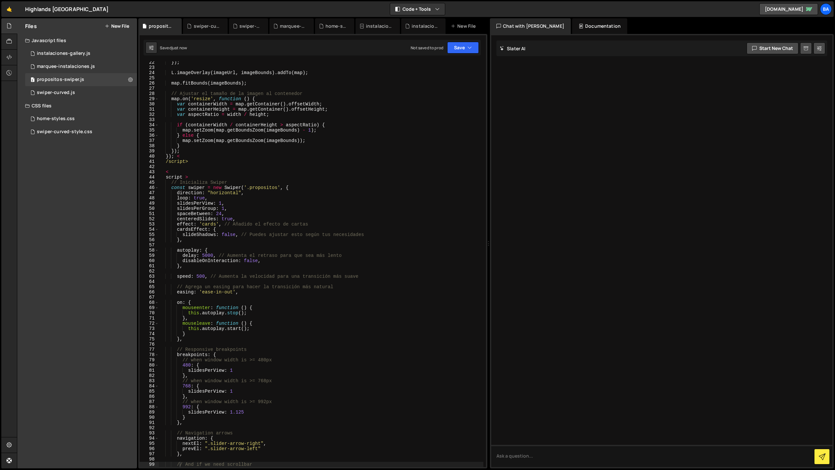  I want to click on div: 44, so click(149, 177).